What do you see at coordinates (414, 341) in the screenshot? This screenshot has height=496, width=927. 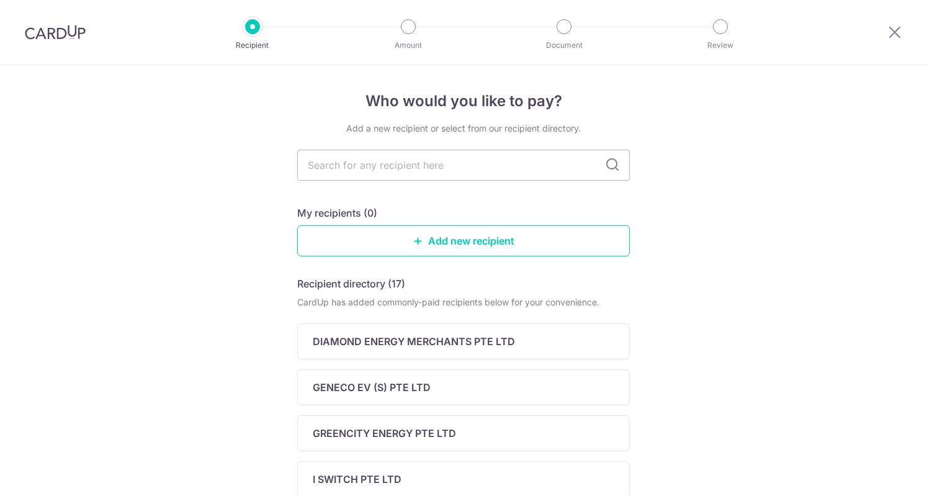 I see `p: DIAMOND ENERGY MERCHANTS PTE LTD` at bounding box center [414, 341].